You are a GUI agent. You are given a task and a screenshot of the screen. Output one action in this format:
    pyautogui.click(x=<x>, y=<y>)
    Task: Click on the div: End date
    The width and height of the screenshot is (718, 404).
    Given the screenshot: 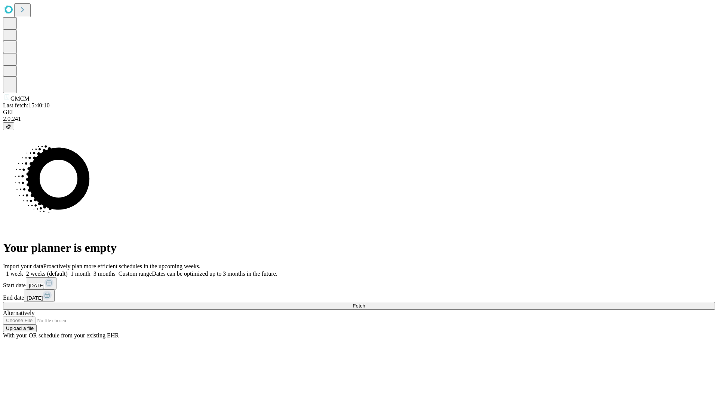 What is the action you would take?
    pyautogui.click(x=359, y=296)
    